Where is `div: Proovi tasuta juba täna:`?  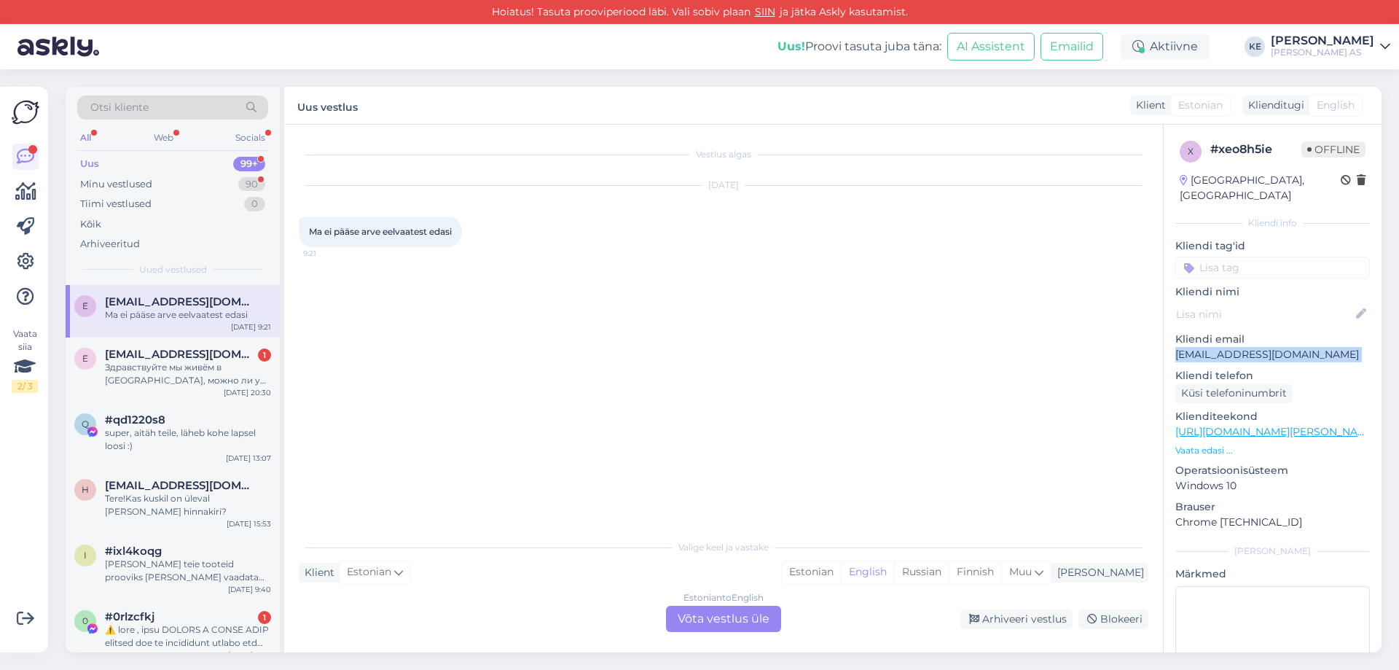
div: Proovi tasuta juba täna: is located at coordinates (859, 47).